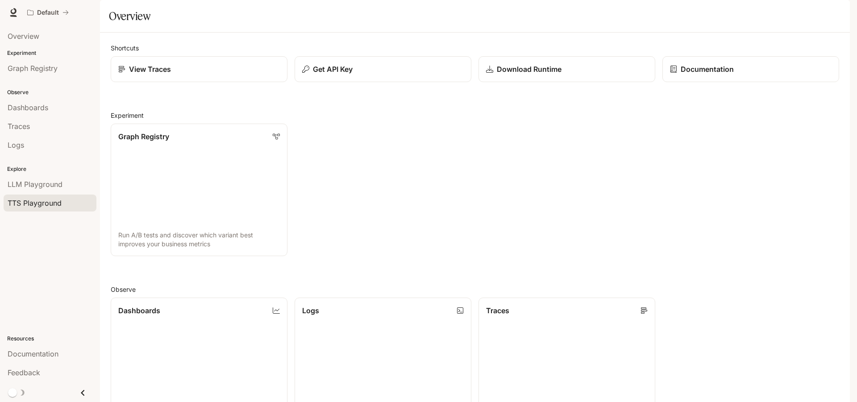 This screenshot has height=402, width=857. What do you see at coordinates (199, 190) in the screenshot?
I see `a: Graph RegistryRun A/B tests and discover which variant best improves your business metrics` at bounding box center [199, 190].